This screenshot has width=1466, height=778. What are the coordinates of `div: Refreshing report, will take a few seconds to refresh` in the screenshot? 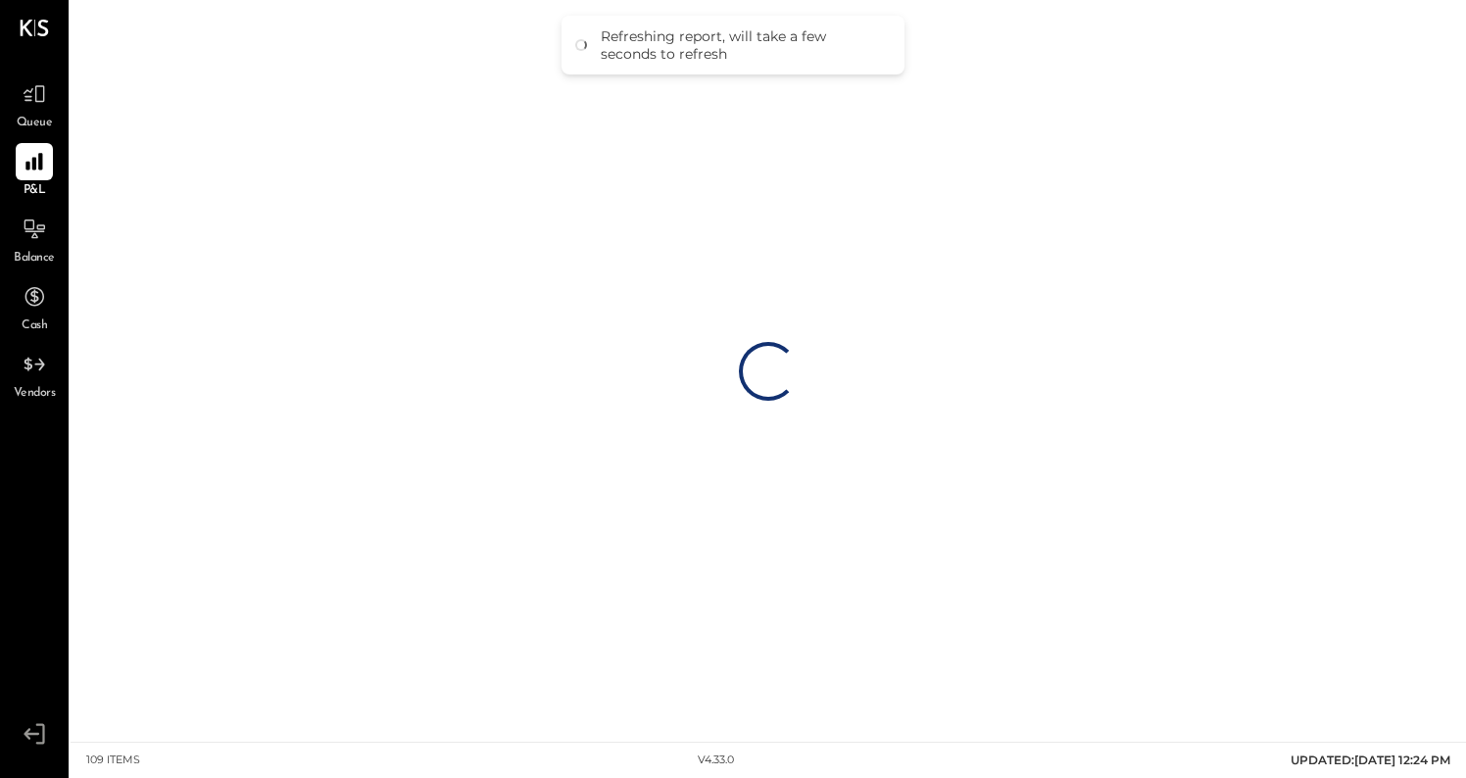 It's located at (743, 45).